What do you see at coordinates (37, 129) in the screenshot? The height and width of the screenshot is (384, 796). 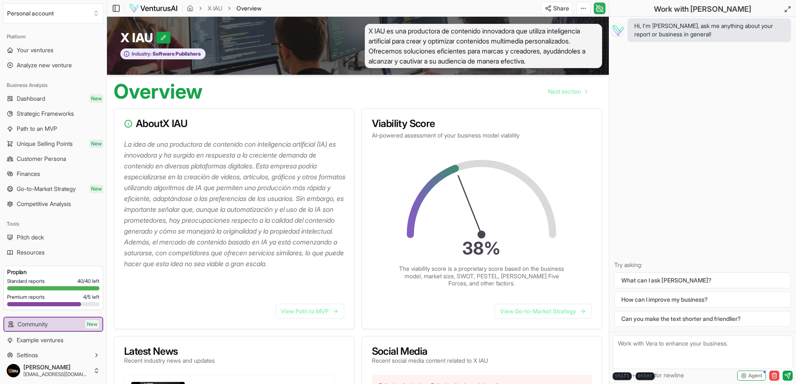 I see `span: Path to an MVP` at bounding box center [37, 129].